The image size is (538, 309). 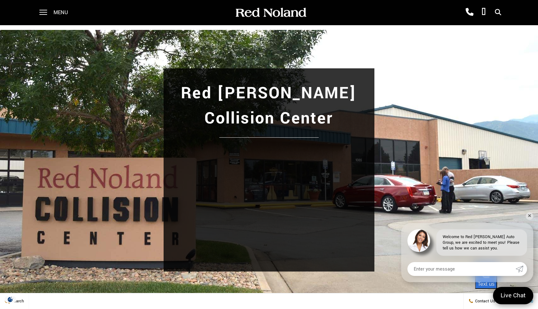 I want to click on img: Agent profile photo, so click(x=419, y=240).